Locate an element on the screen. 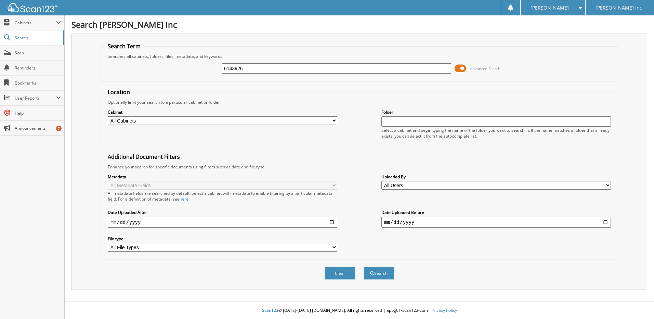 Image resolution: width=654 pixels, height=319 pixels. span: Scan123 is located at coordinates (270, 310).